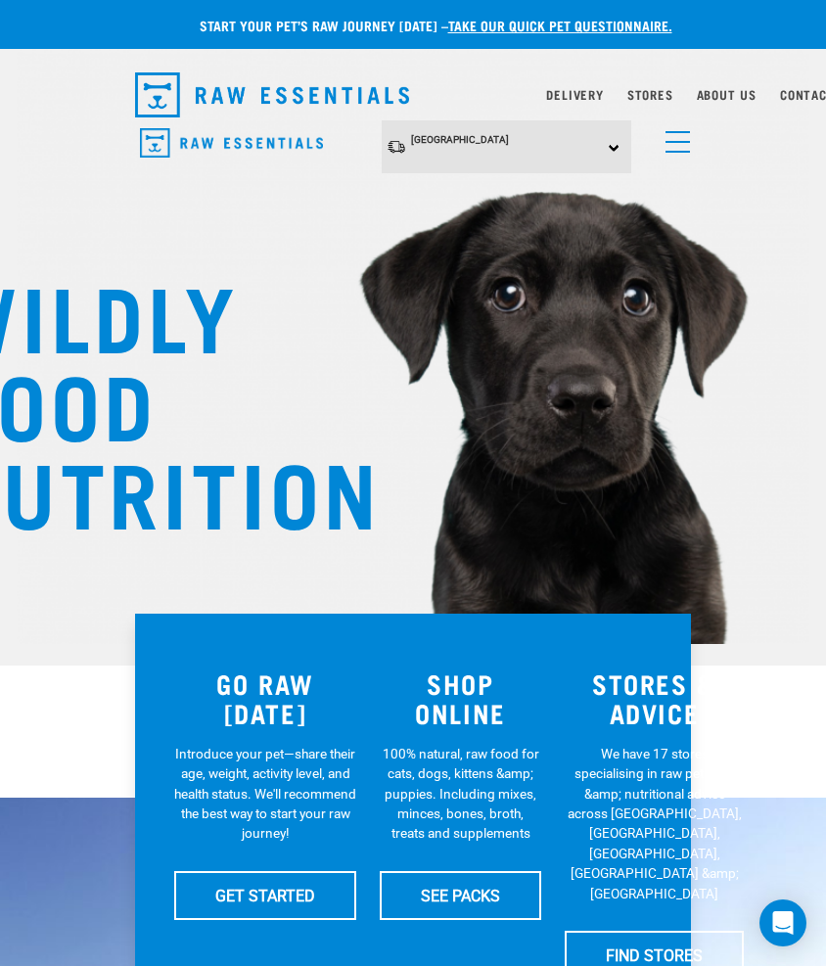 The image size is (826, 966). What do you see at coordinates (560, 24) in the screenshot?
I see `a: take our quick pet questionnaire.` at bounding box center [560, 24].